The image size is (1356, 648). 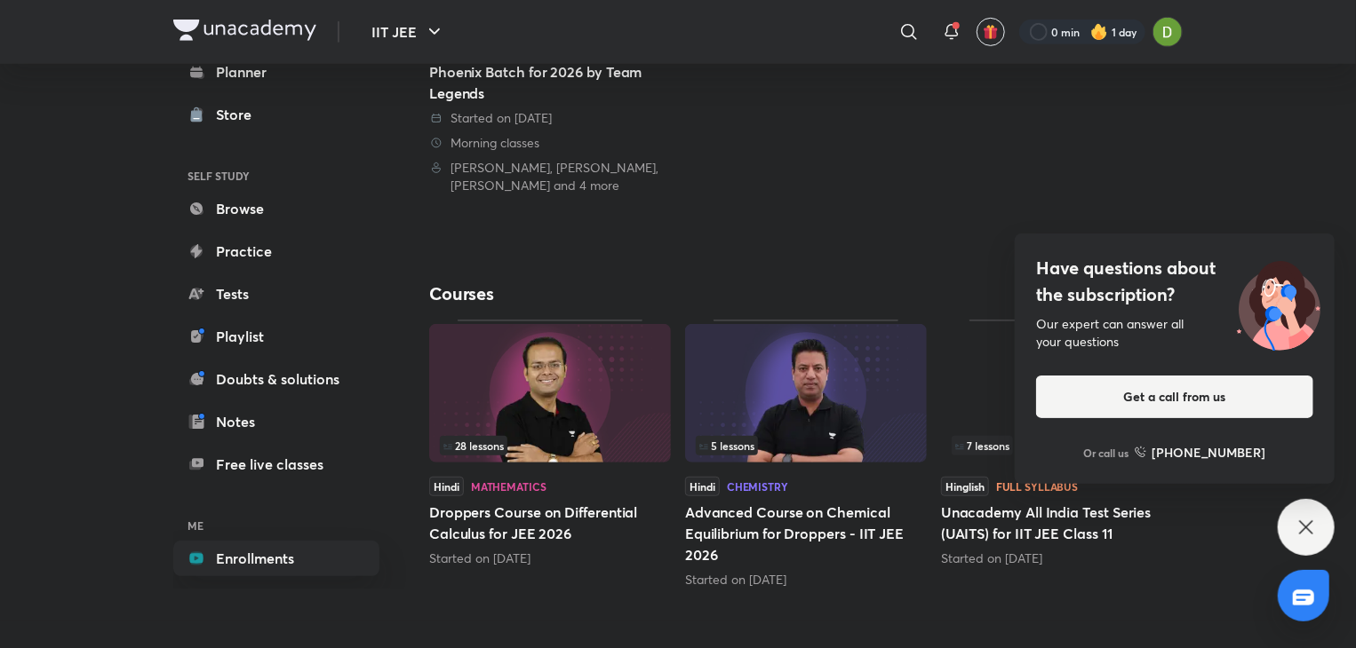 What do you see at coordinates (550, 523) in the screenshot?
I see `h5: Droppers Course on Differential Calculus for JEE 2026` at bounding box center [550, 523].